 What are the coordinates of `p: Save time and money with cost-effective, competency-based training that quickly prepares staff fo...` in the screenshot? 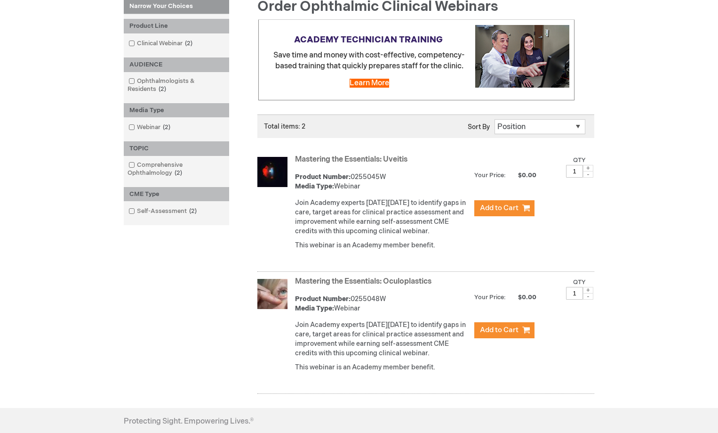 It's located at (417, 61).